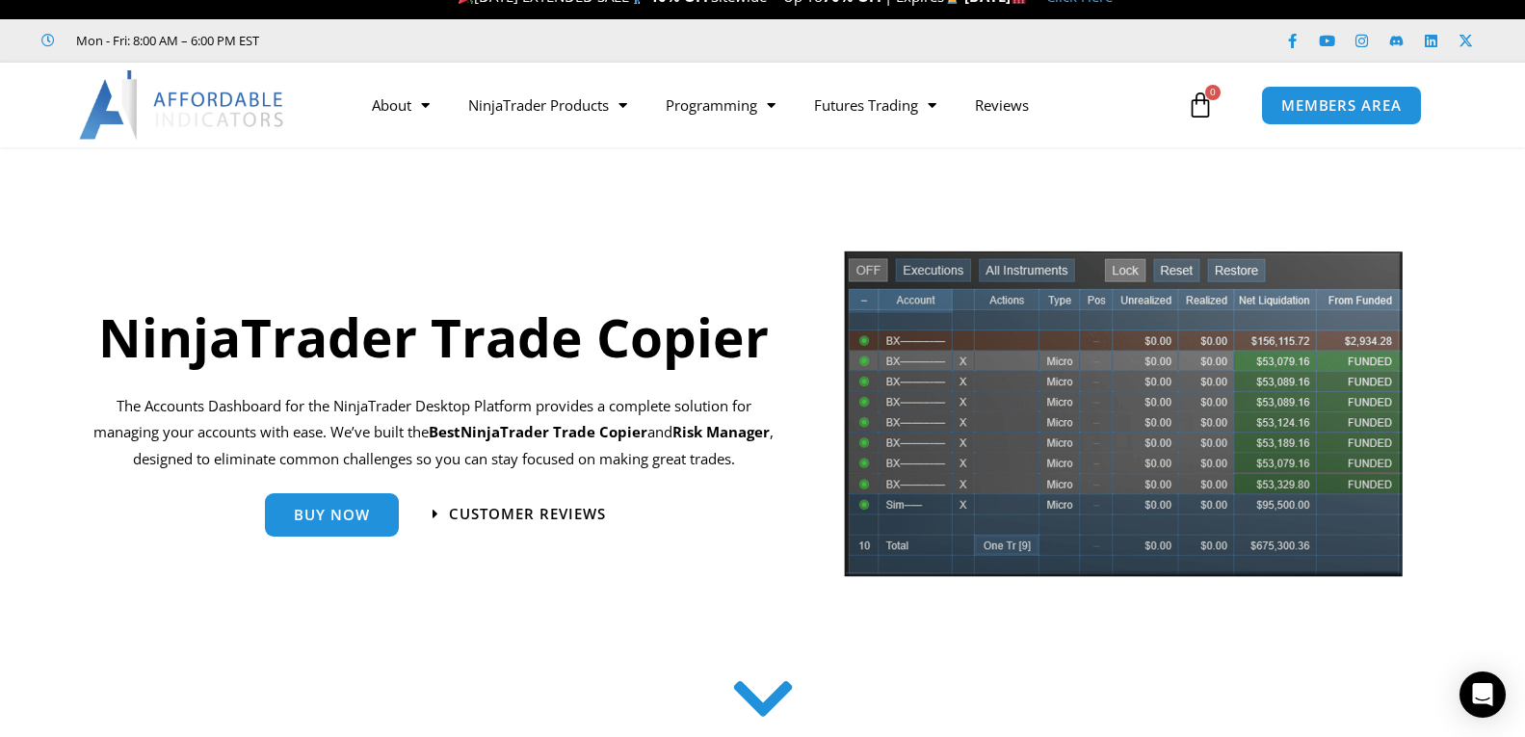  I want to click on strong: Risk Manager, so click(720, 432).